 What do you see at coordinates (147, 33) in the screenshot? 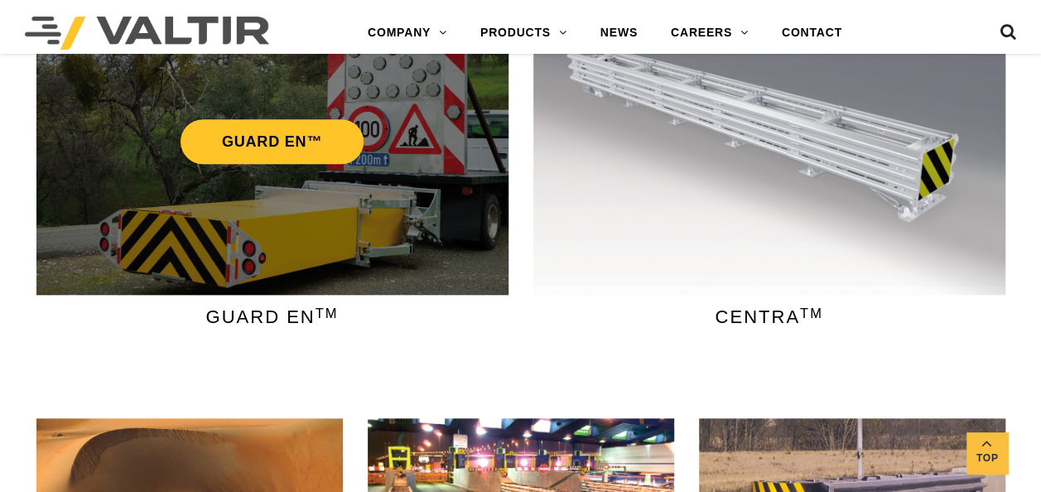
I see `img: Valtir` at bounding box center [147, 33].